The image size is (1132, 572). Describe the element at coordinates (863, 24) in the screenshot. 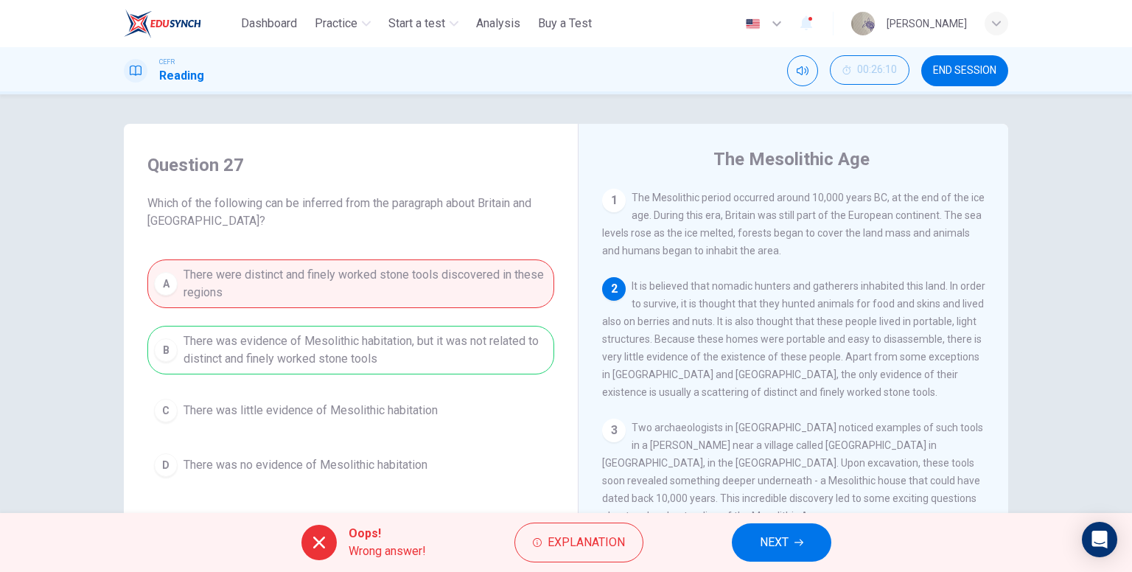

I see `img: Profile picture` at that location.